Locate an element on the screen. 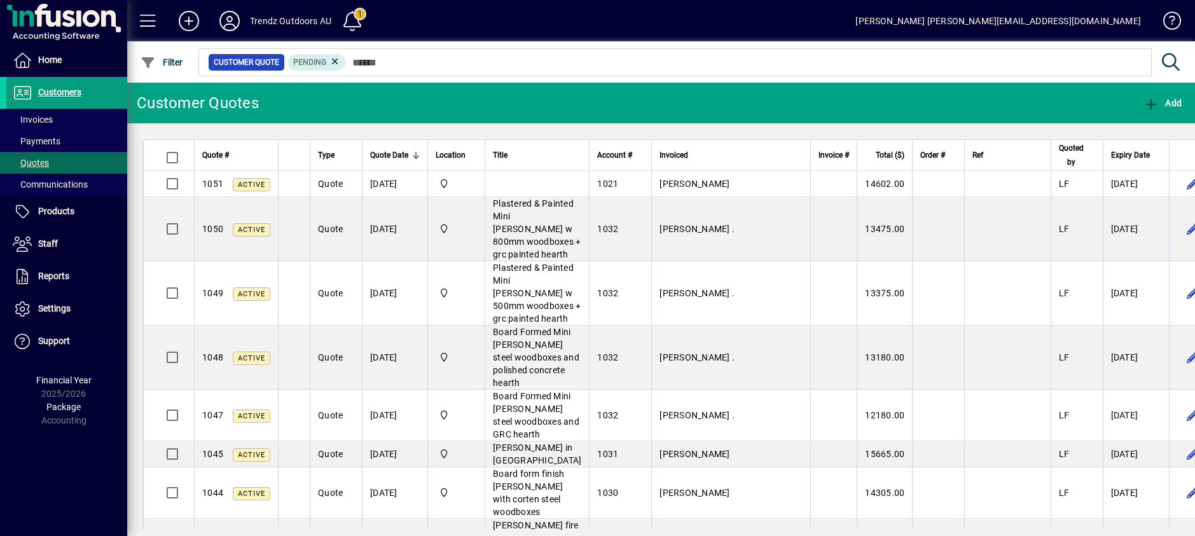 The image size is (1195, 536). span: Settings is located at coordinates (54, 308).